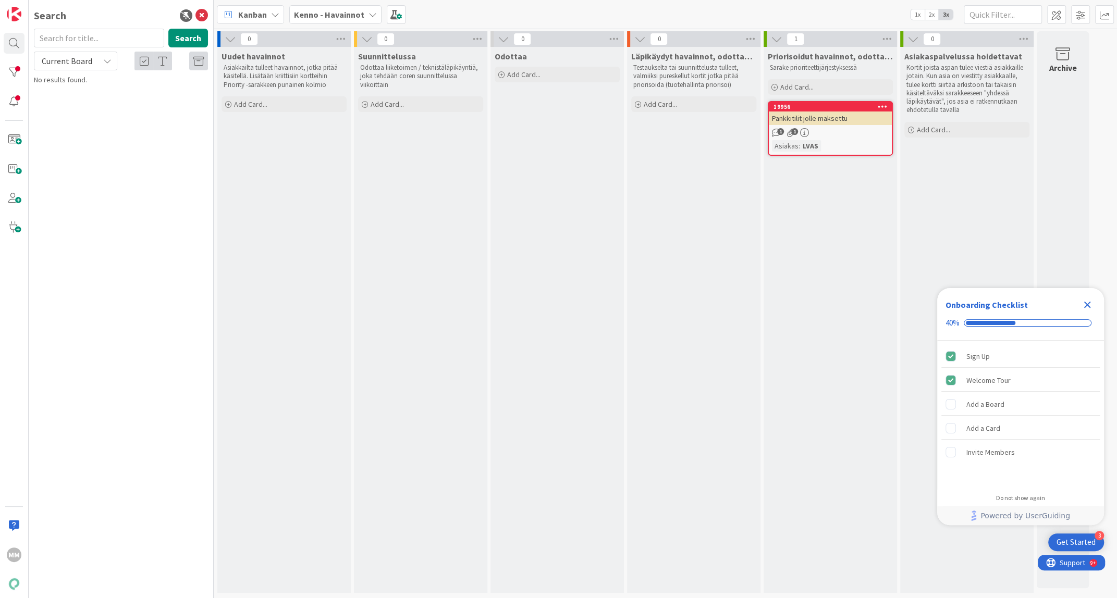  What do you see at coordinates (14, 555) in the screenshot?
I see `div: MM` at bounding box center [14, 555].